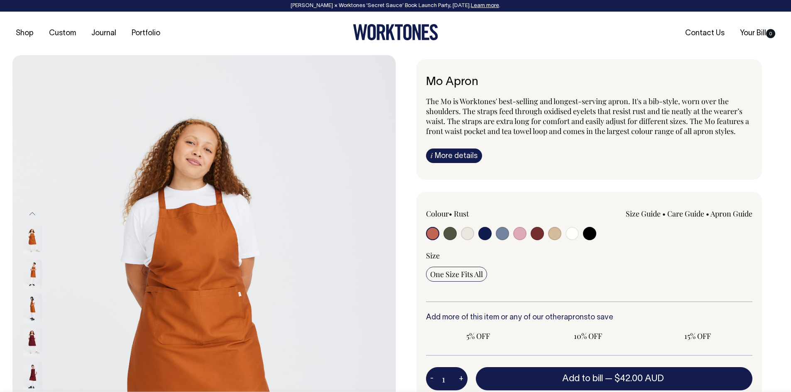 The height and width of the screenshot is (392, 791). What do you see at coordinates (62, 33) in the screenshot?
I see `a: Custom` at bounding box center [62, 33].